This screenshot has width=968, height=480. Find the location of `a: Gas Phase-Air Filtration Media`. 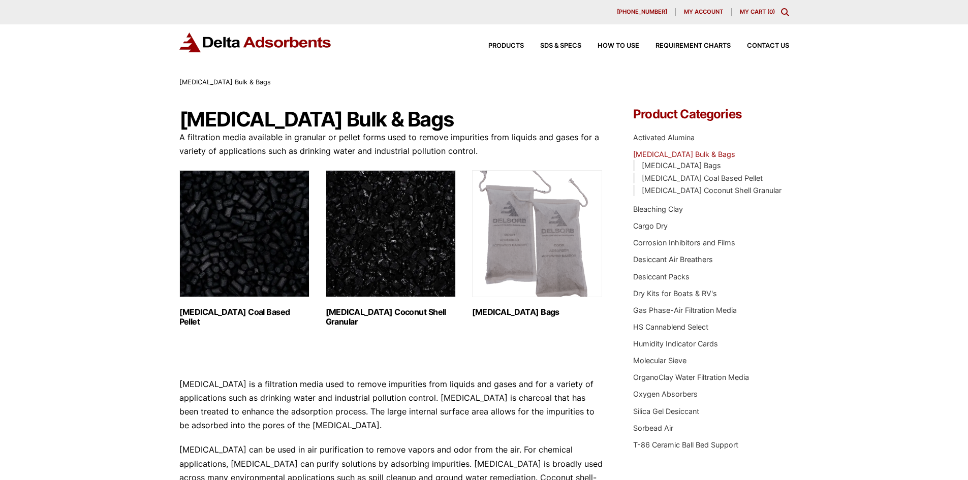

a: Gas Phase-Air Filtration Media is located at coordinates (685, 310).